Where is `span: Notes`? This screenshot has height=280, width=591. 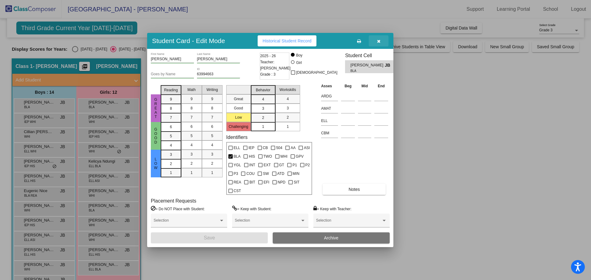 span: Notes is located at coordinates (354, 190).